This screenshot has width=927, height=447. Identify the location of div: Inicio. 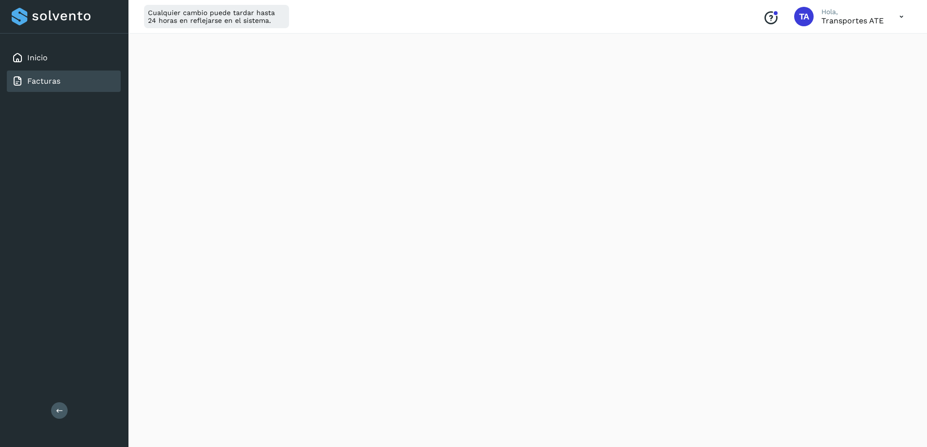
(64, 58).